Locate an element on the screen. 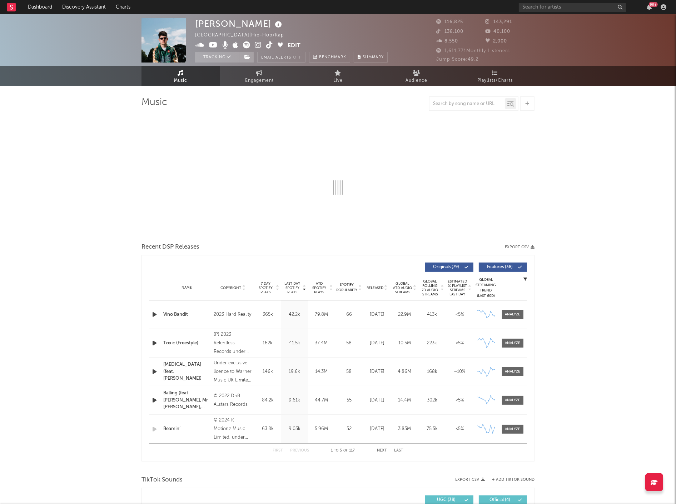 This screenshot has width=676, height=504. span: 7 Day Spotify Plays is located at coordinates (265, 288).